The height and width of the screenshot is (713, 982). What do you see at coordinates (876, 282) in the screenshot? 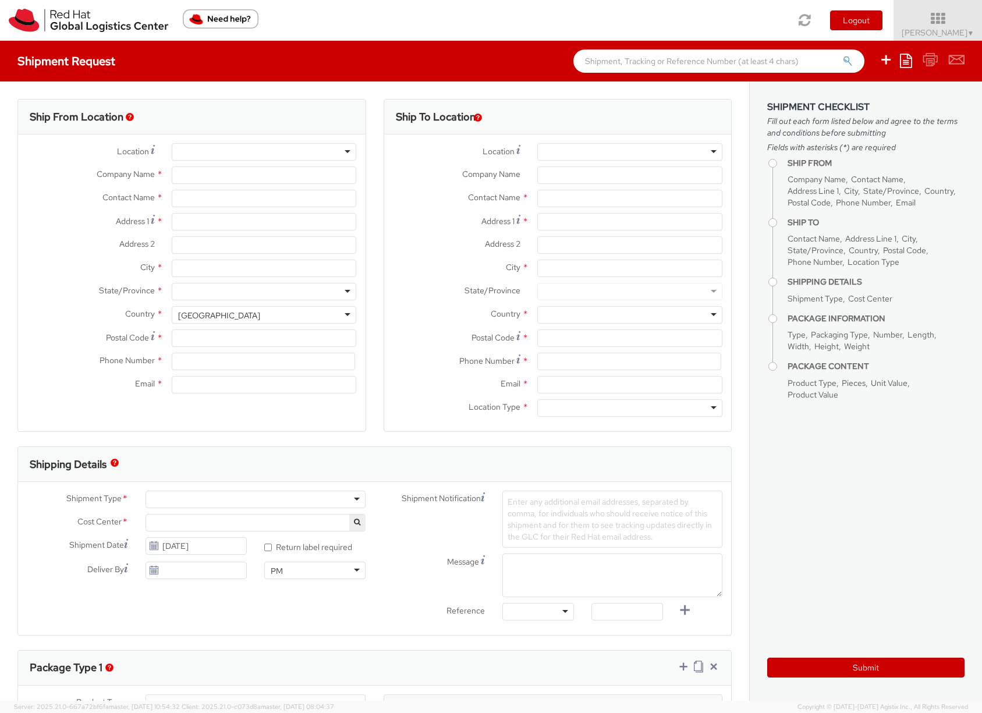
I see `h4: Shipping Details` at bounding box center [876, 282].